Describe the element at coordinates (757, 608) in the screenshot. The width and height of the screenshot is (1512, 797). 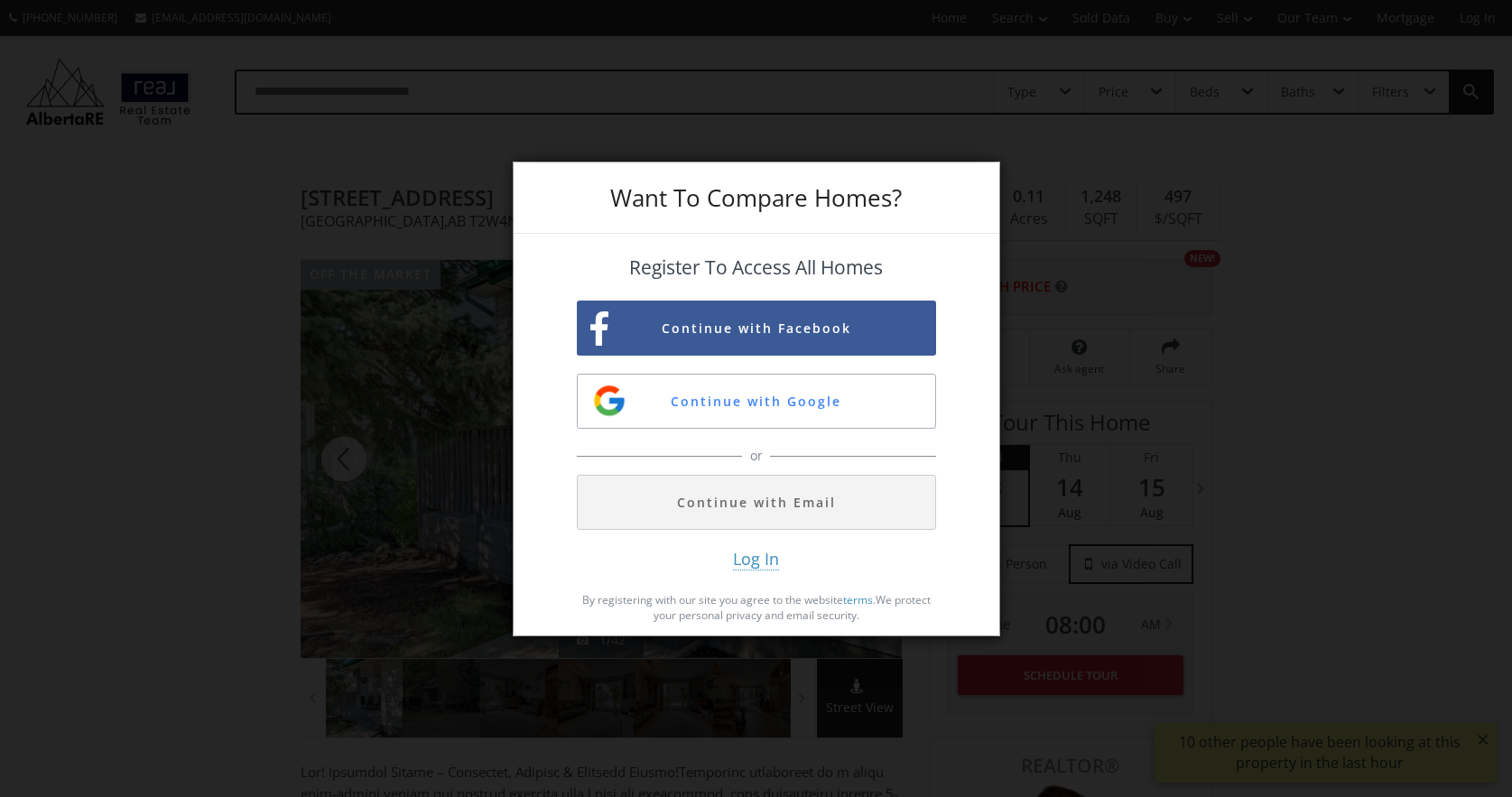
I see `p: By registering with our site you agree to the website . We protect your personal privacy and emai...` at that location.